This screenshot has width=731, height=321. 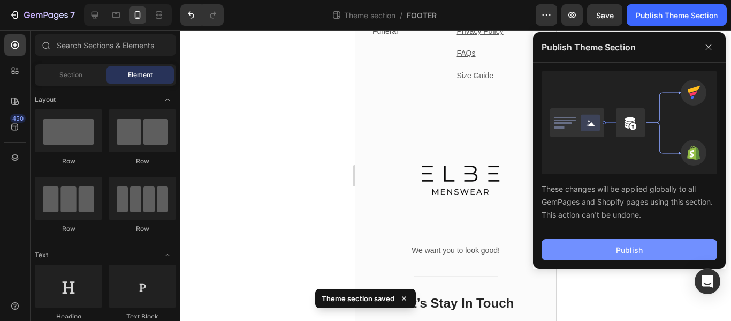 I want to click on div: These changes will be applied globally to all GemPages and Shopify pages using this section. This..., so click(x=629, y=198).